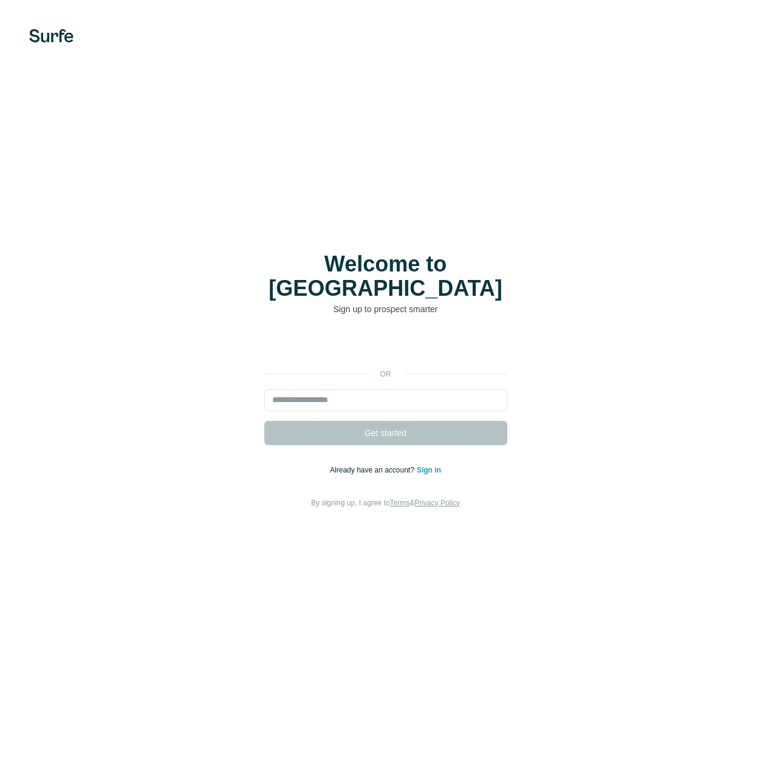  What do you see at coordinates (373, 470) in the screenshot?
I see `span: Already have an account?` at bounding box center [373, 470].